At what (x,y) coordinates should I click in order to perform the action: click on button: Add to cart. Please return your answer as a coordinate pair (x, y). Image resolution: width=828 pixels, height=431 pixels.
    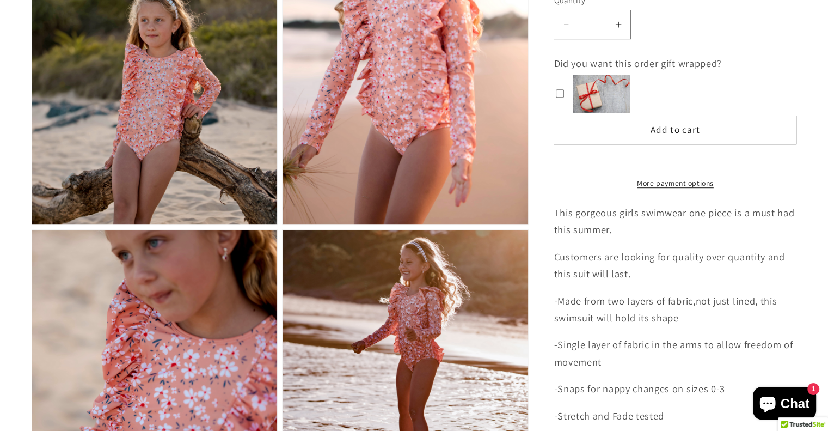
    Looking at the image, I should click on (675, 130).